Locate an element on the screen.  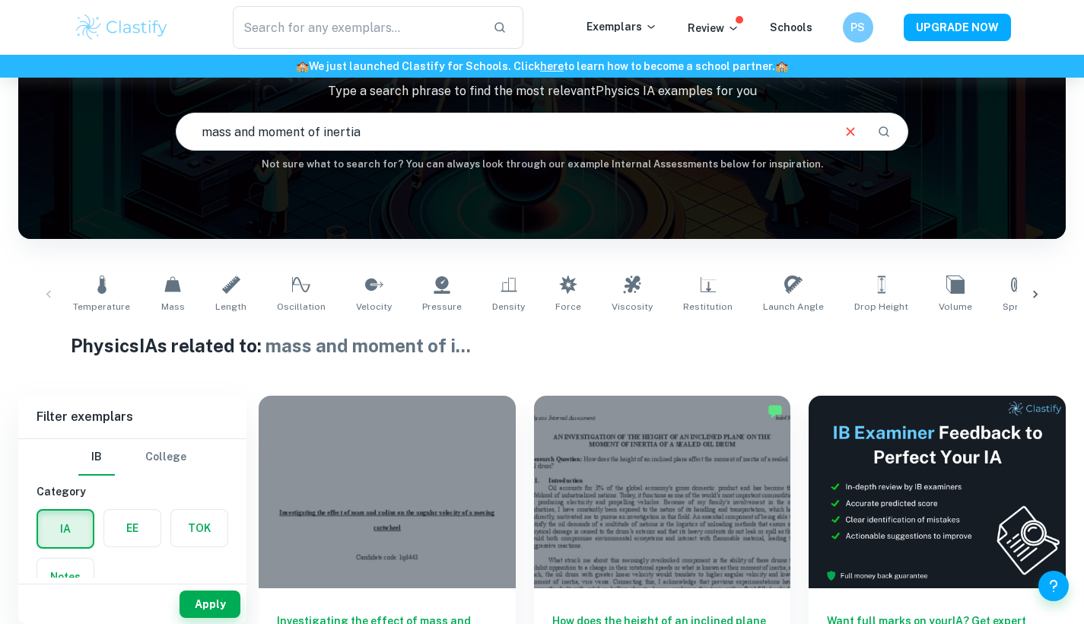
input: Search for any exemplars... is located at coordinates (357, 27).